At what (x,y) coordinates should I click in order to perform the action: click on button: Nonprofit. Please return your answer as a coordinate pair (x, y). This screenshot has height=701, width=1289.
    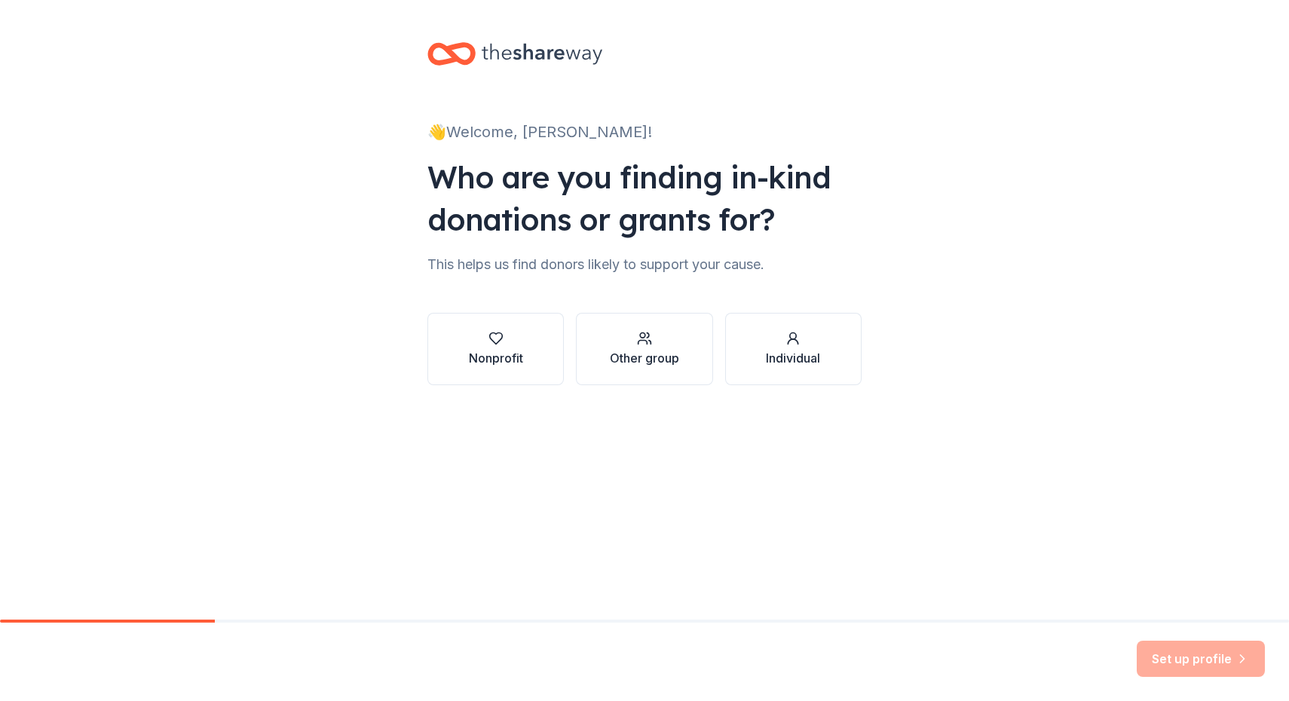
    Looking at the image, I should click on (495, 349).